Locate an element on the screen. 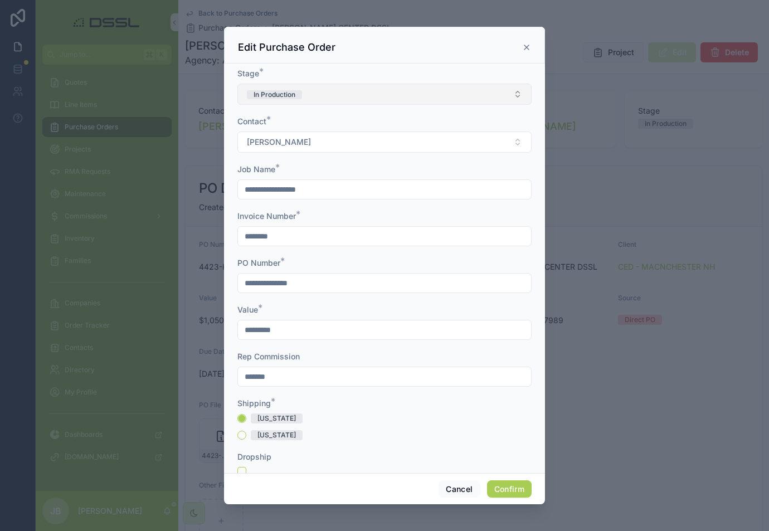 The height and width of the screenshot is (531, 769). button: Cancel is located at coordinates (459, 489).